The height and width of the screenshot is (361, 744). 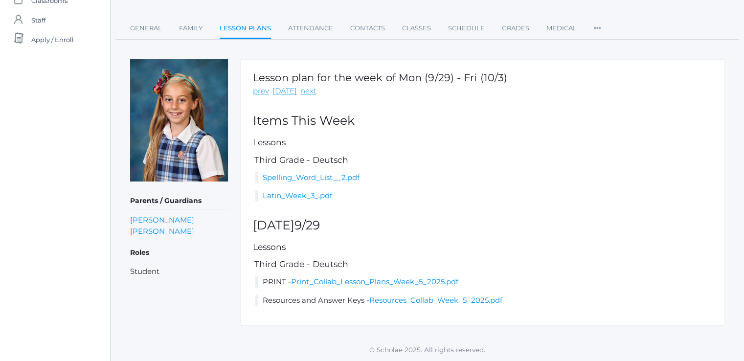 I want to click on a: Attendance, so click(x=310, y=28).